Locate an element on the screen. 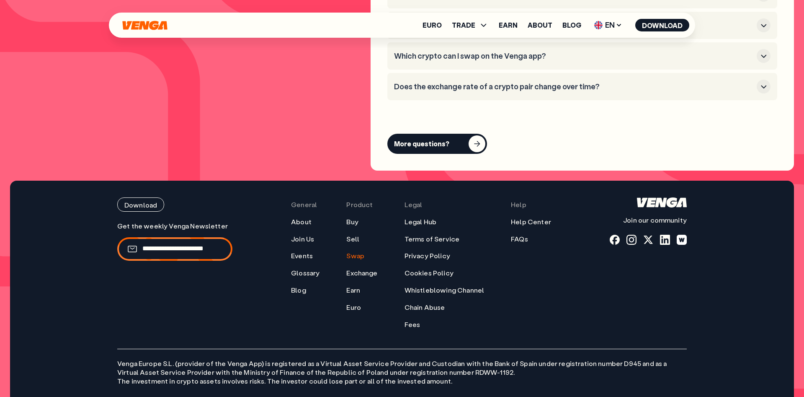  a: Privacy Policy is located at coordinates (427, 256).